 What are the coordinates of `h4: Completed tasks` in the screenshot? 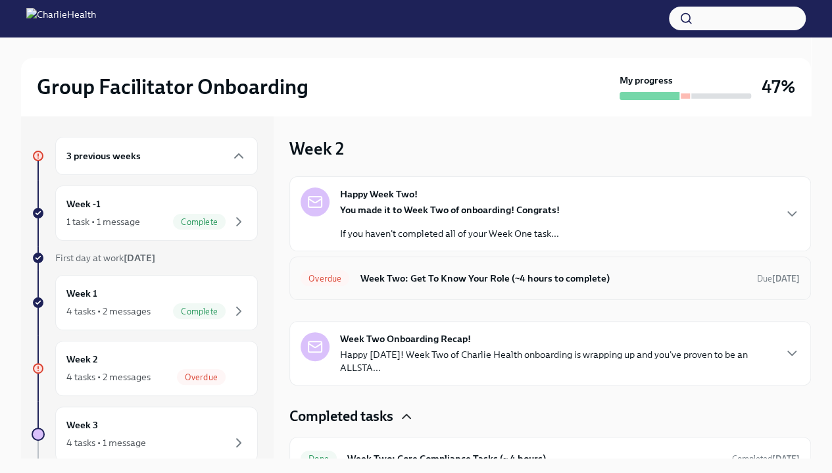 It's located at (341, 416).